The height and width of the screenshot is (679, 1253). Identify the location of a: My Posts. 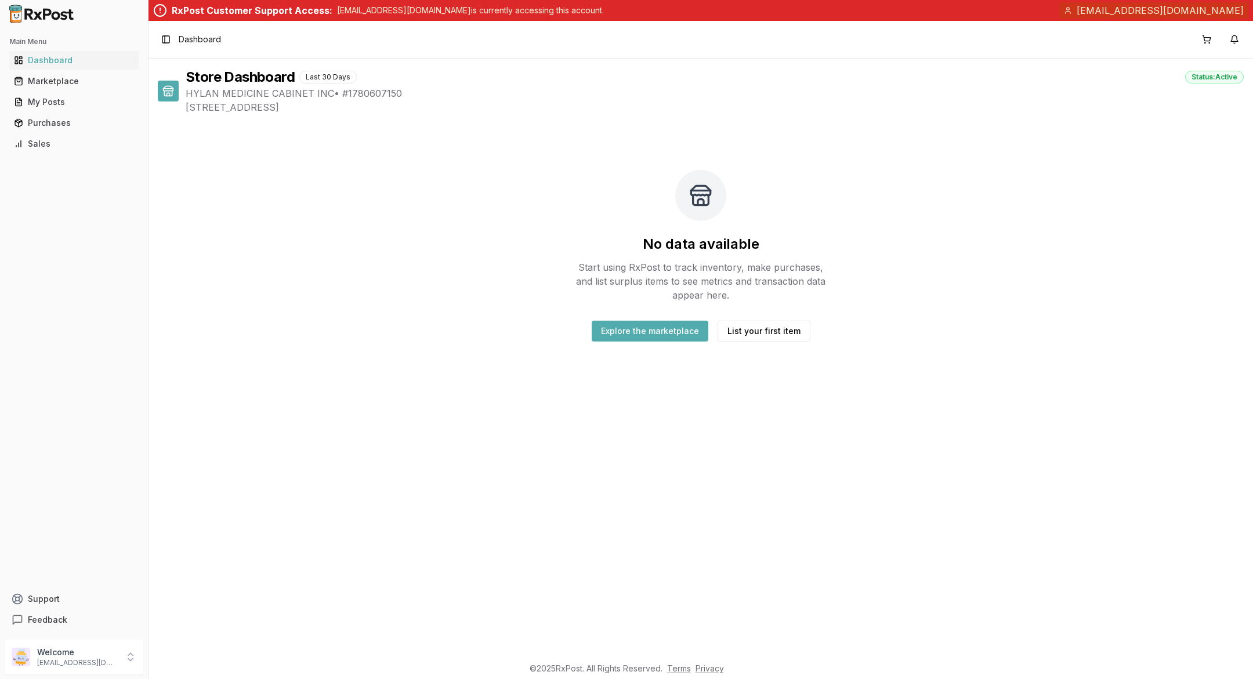
(74, 102).